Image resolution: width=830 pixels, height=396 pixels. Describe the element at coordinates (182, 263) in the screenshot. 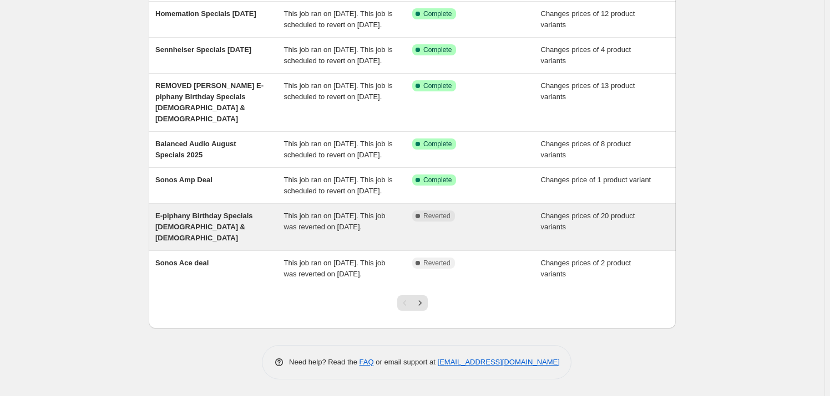

I see `span: Sonos Ace deal` at that location.